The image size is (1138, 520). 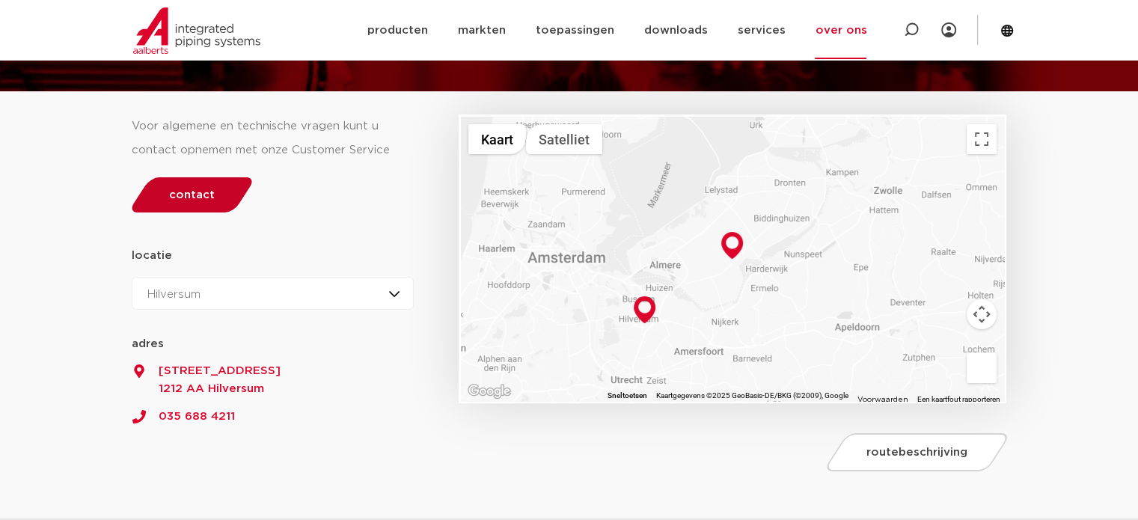 I want to click on span: contact, so click(x=191, y=194).